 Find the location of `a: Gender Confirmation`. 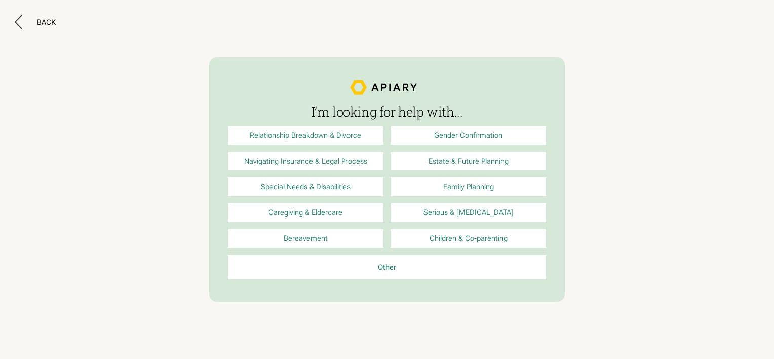

a: Gender Confirmation is located at coordinates (468, 135).